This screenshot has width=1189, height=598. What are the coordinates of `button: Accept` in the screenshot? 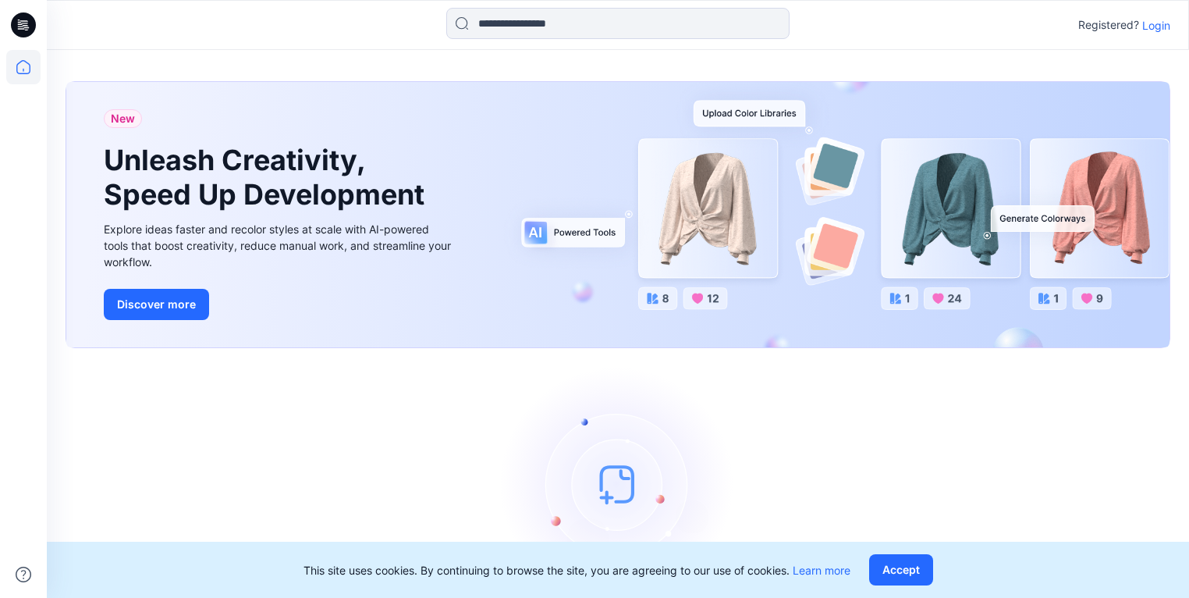 It's located at (901, 569).